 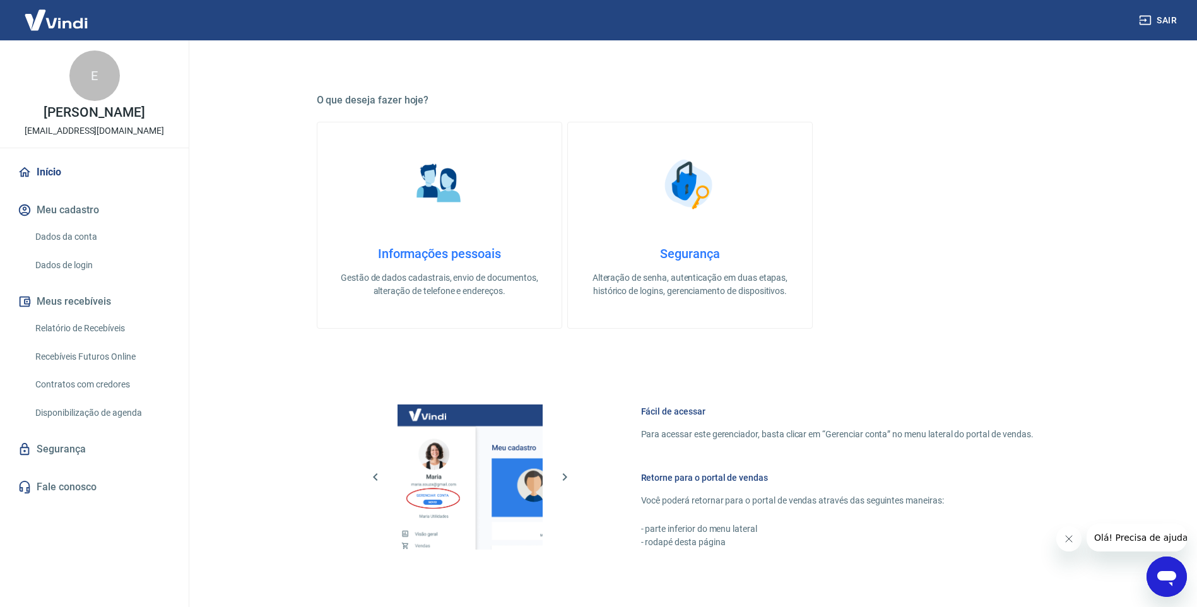 I want to click on h6: Fácil de acessar, so click(x=837, y=411).